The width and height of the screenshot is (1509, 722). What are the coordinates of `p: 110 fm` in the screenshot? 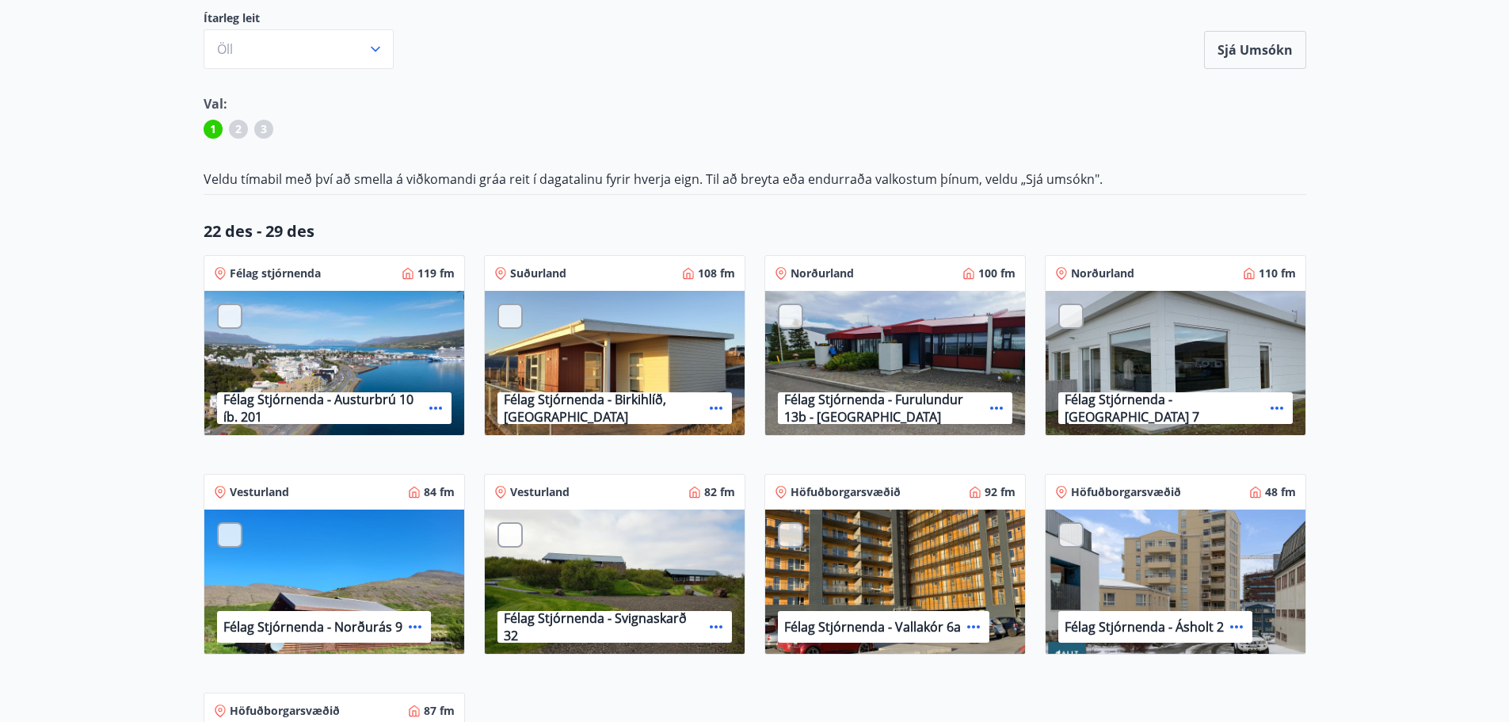 It's located at (1277, 273).